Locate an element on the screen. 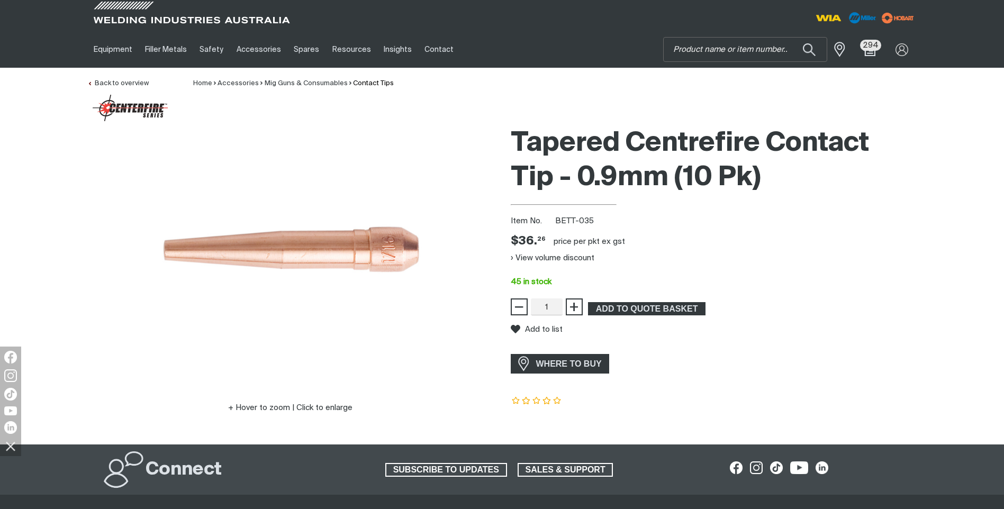  button: Add to list is located at coordinates (536, 329).